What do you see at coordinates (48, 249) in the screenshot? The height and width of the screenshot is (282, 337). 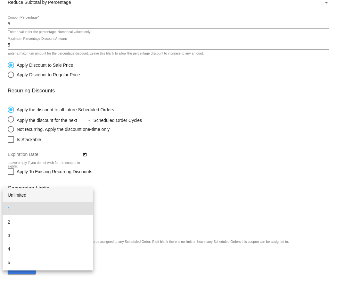 I see `span: 4` at bounding box center [48, 249].